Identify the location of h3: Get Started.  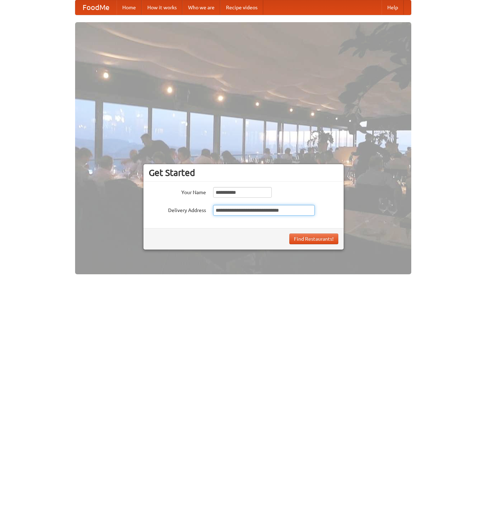
(244, 173).